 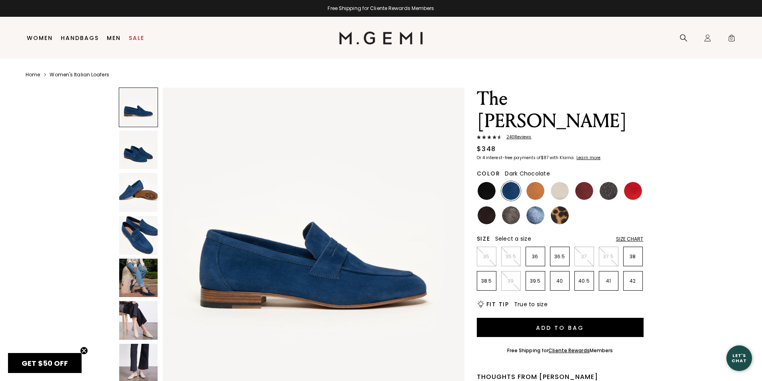 I want to click on p: 36, so click(x=535, y=257).